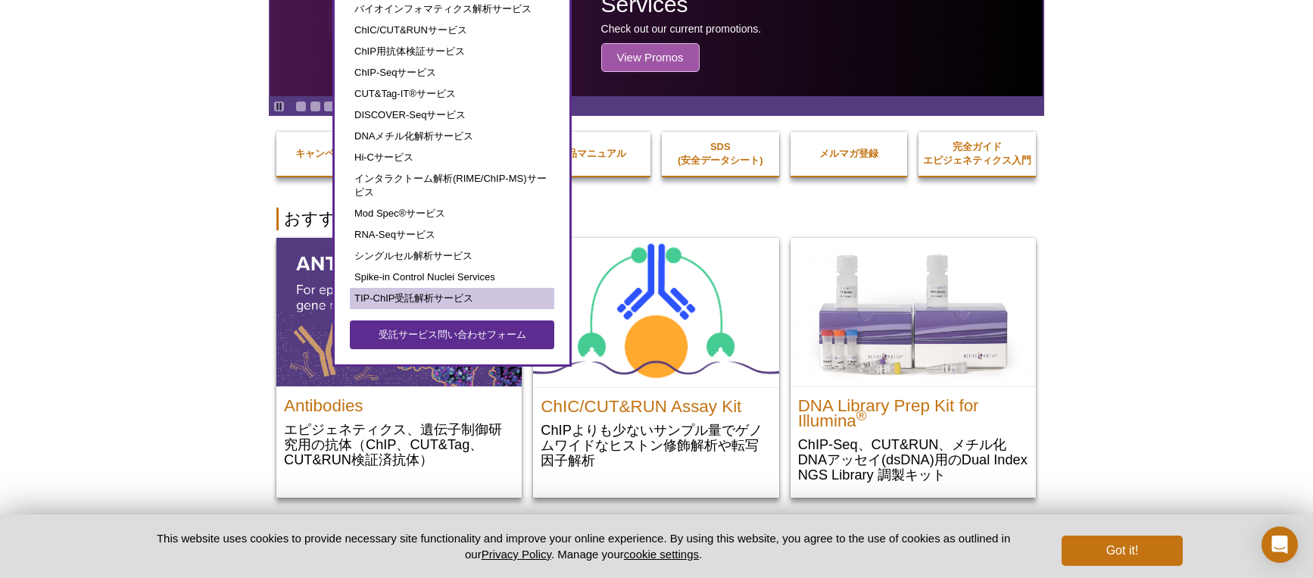 The image size is (1313, 578). What do you see at coordinates (849, 153) in the screenshot?
I see `strong: メルマガ登録` at bounding box center [849, 153].